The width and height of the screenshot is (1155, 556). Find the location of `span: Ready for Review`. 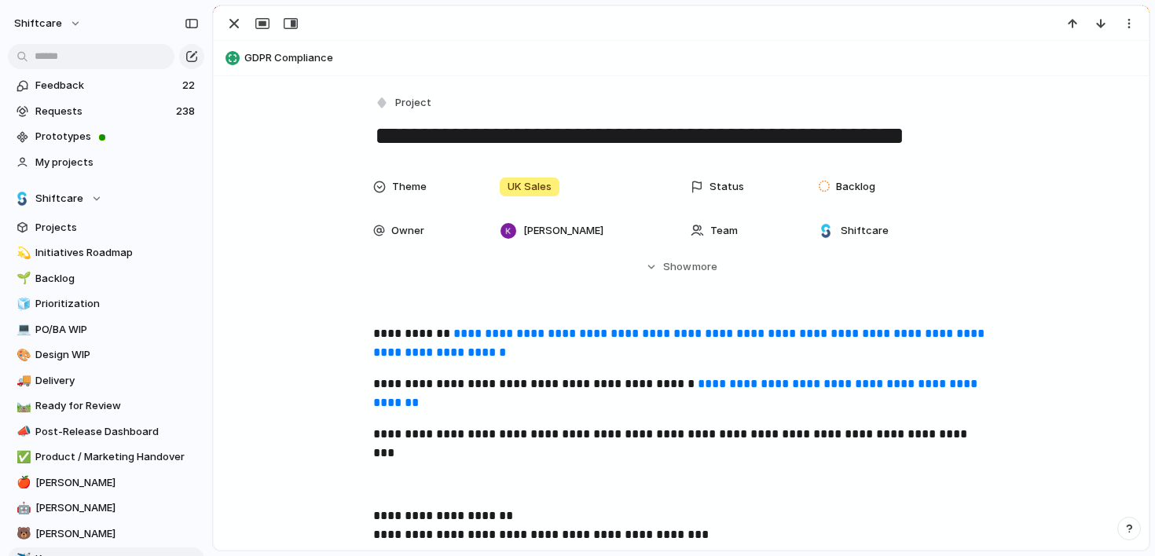

span: Ready for Review is located at coordinates (117, 406).